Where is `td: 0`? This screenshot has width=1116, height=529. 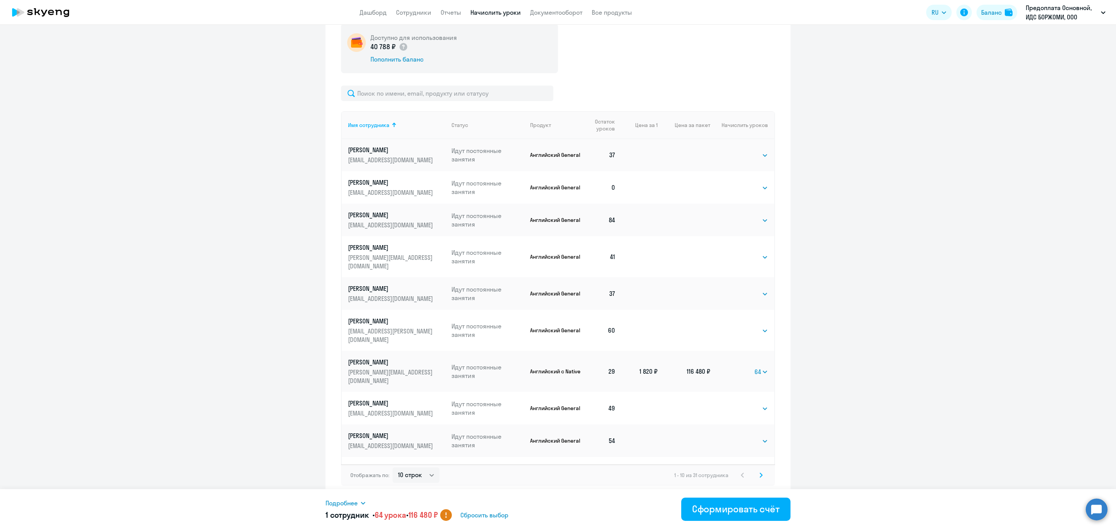 td: 0 is located at coordinates (602, 188).